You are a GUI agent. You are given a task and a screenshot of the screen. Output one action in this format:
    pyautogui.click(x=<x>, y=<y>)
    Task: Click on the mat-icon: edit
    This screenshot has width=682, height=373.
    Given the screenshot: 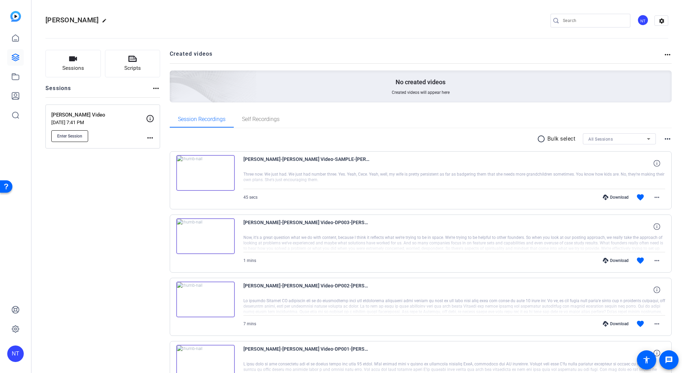 What is the action you would take?
    pyautogui.click(x=106, y=22)
    